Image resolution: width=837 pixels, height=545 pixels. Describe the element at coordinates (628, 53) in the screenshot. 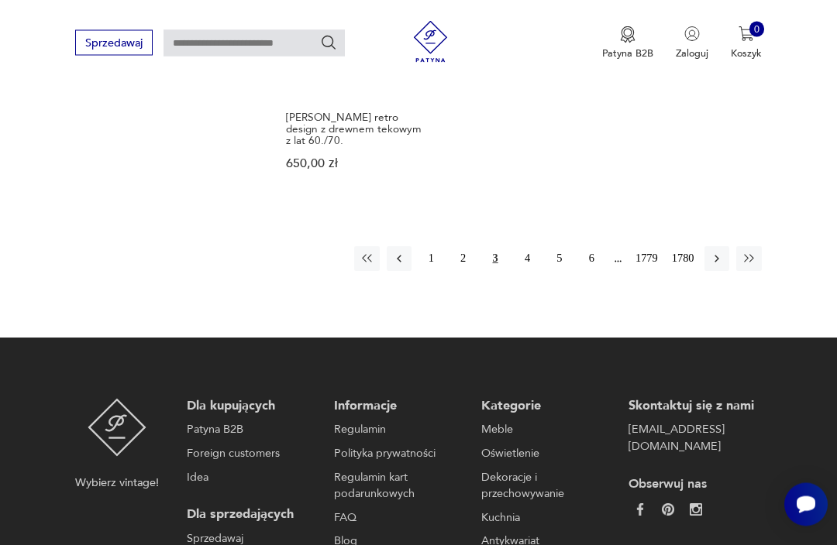

I see `p: Patyna B2B` at that location.